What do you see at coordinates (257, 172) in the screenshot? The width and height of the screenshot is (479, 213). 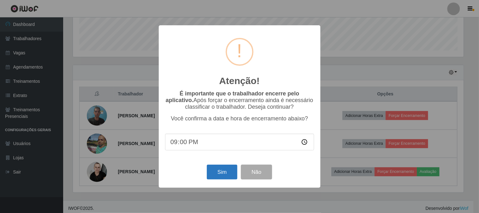 I see `button: Não` at bounding box center [257, 172].